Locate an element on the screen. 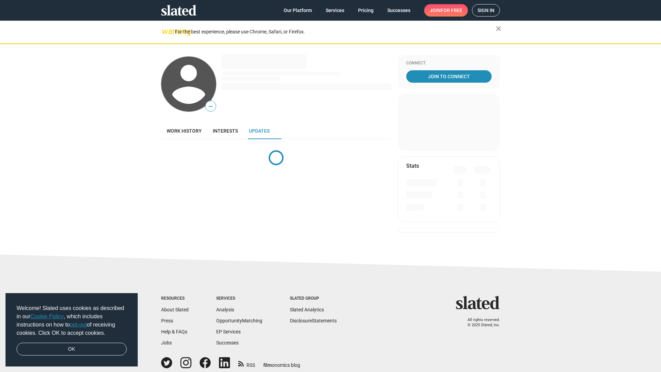  div: Slated Group is located at coordinates (313, 299).